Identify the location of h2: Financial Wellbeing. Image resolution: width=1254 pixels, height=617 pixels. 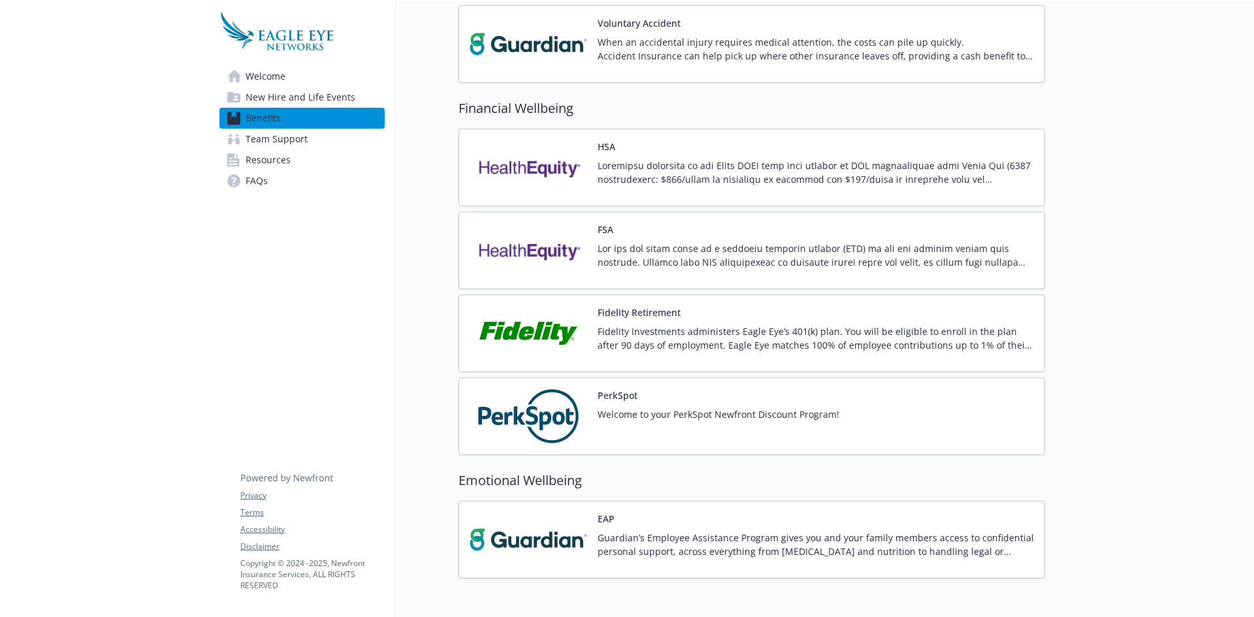
(752, 108).